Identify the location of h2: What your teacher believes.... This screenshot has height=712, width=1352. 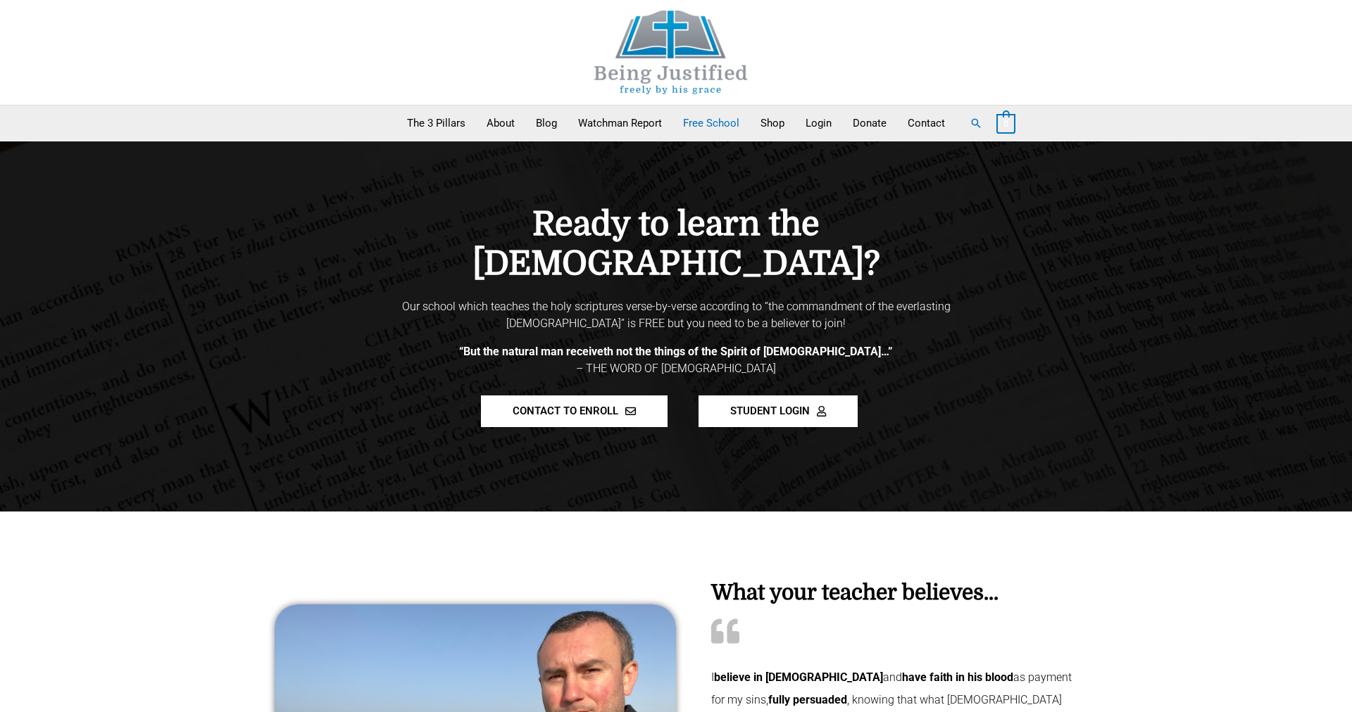
(894, 593).